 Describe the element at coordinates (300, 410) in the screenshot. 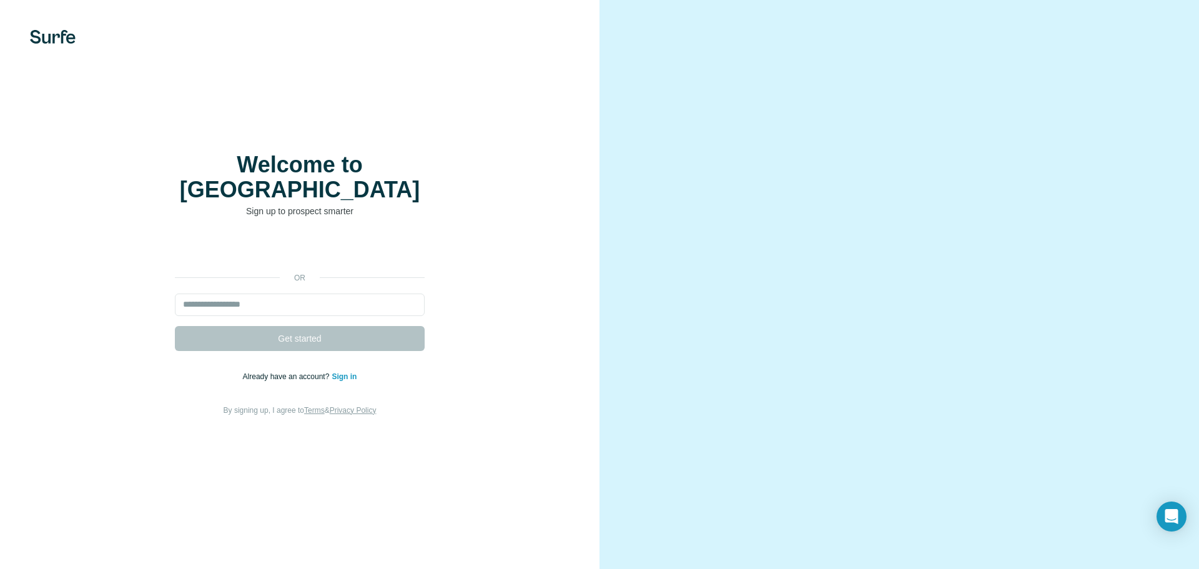

I see `span: By signing up, I agree to &` at that location.